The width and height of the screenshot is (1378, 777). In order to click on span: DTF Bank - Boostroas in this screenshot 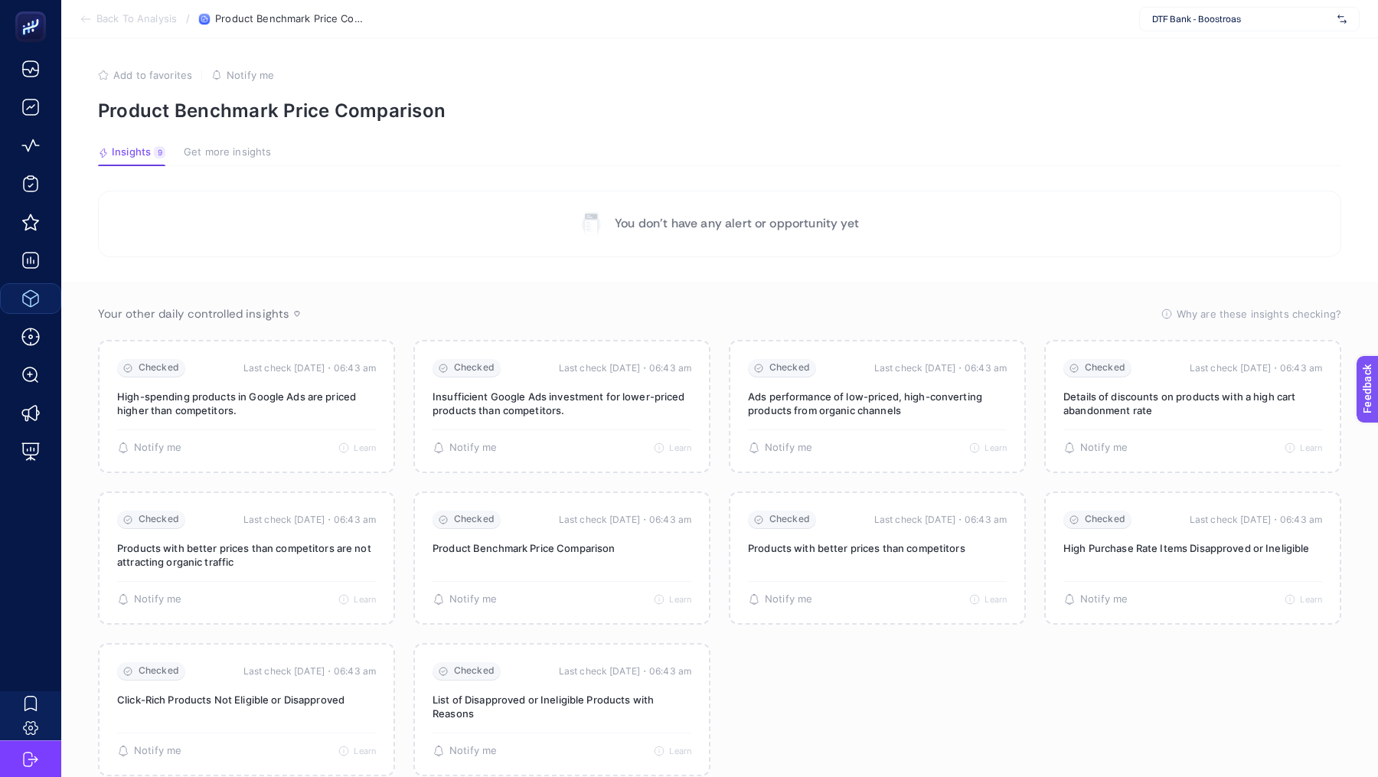, I will do `click(1241, 19)`.